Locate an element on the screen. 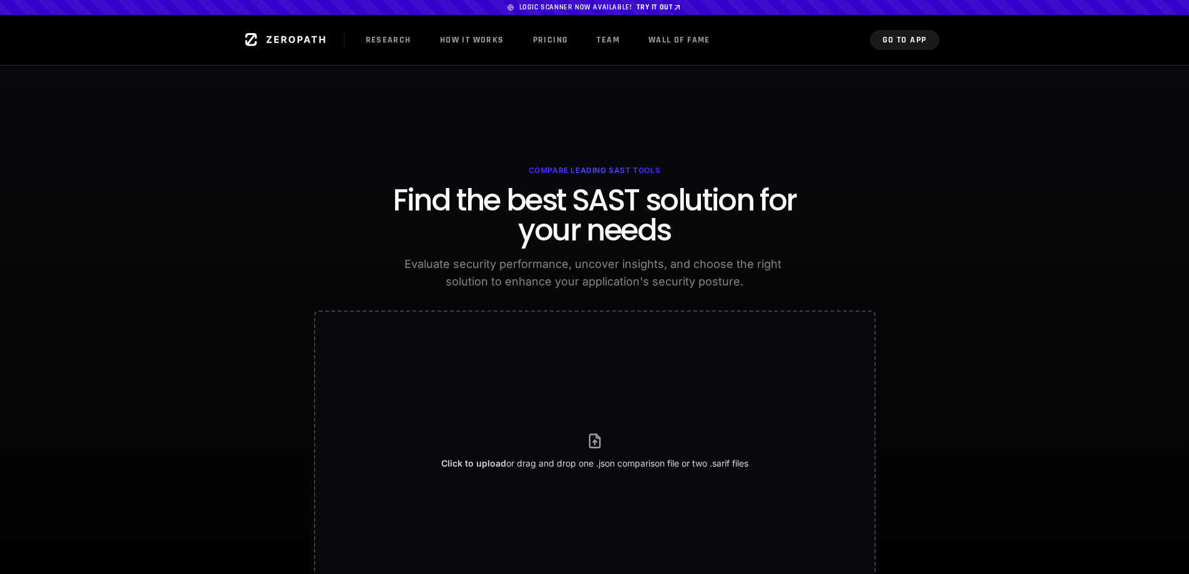 This screenshot has width=1189, height=574. p: or drag and drop one .json comparison file or two .sarif files is located at coordinates (595, 463).